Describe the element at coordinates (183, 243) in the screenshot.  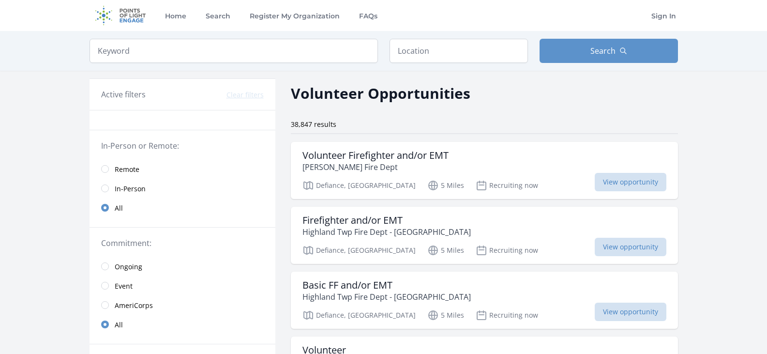
I see `legend: Commitment:` at that location.